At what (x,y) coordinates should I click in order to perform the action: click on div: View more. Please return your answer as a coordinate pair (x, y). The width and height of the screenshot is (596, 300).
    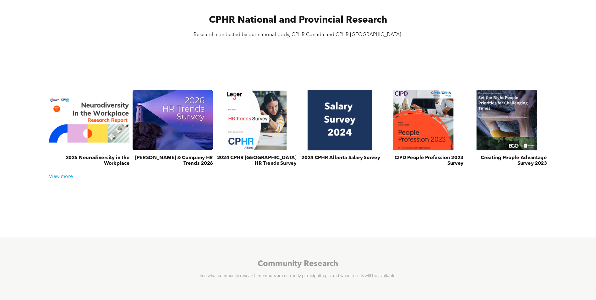
    Looking at the image, I should click on (298, 177).